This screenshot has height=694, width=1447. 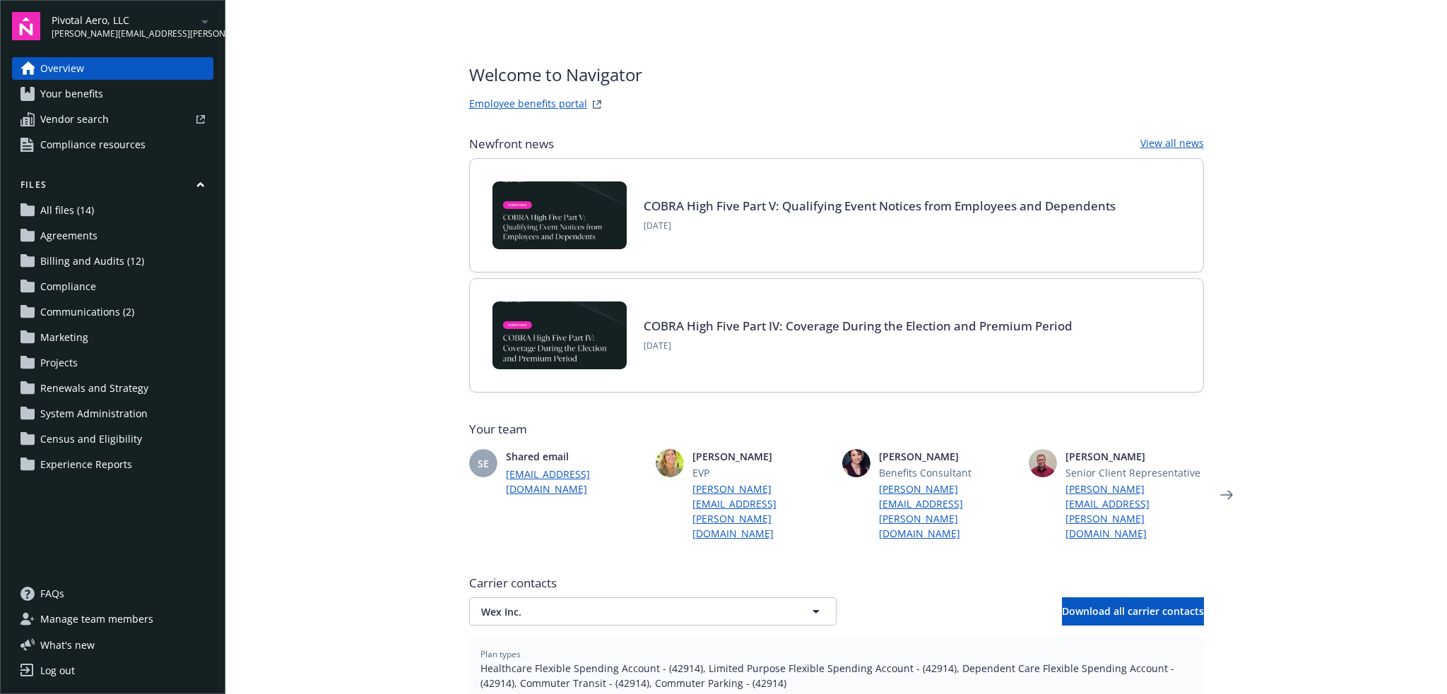 What do you see at coordinates (26, 26) in the screenshot?
I see `img: navigator-logo.svg` at bounding box center [26, 26].